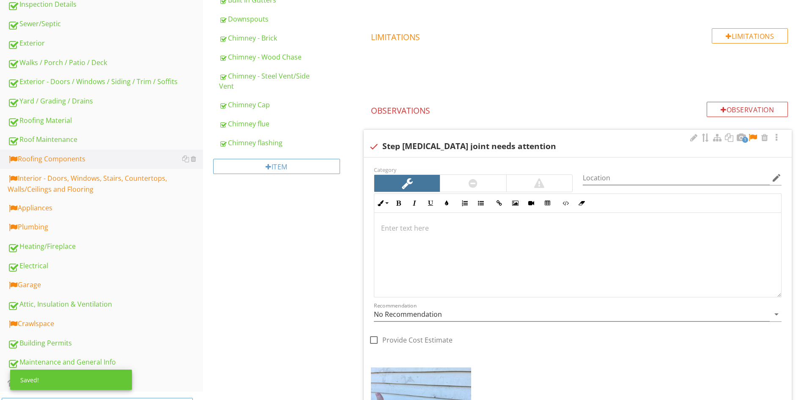 This screenshot has width=812, height=400. What do you see at coordinates (285, 19) in the screenshot?
I see `div: Downspouts` at bounding box center [285, 19].